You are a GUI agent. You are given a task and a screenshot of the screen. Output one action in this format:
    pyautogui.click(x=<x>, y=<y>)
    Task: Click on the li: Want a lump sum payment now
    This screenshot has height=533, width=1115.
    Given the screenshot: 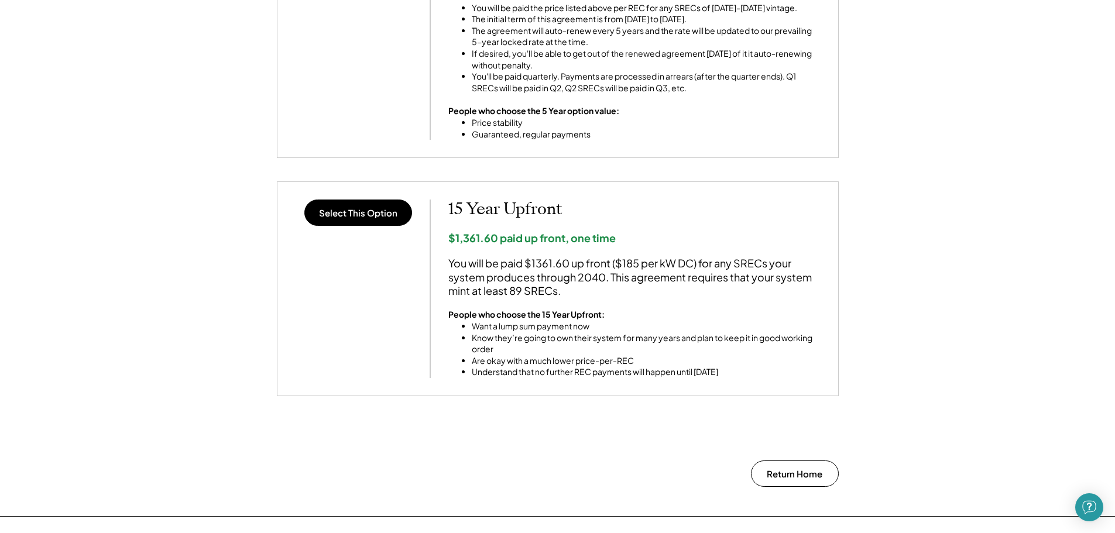 What is the action you would take?
    pyautogui.click(x=646, y=327)
    